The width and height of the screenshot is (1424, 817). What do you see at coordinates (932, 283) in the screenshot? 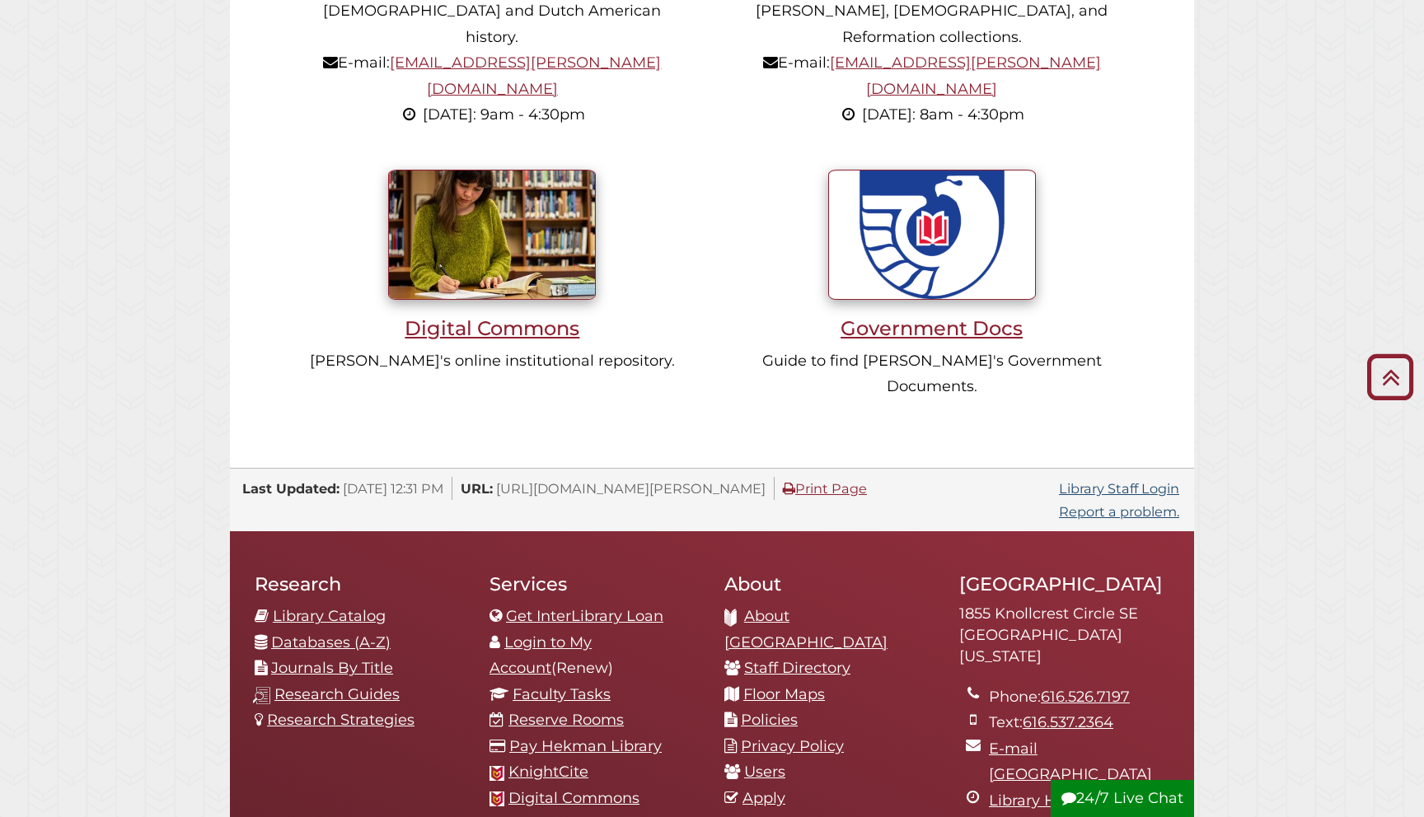
I see `a: Government Docs` at bounding box center [932, 283].